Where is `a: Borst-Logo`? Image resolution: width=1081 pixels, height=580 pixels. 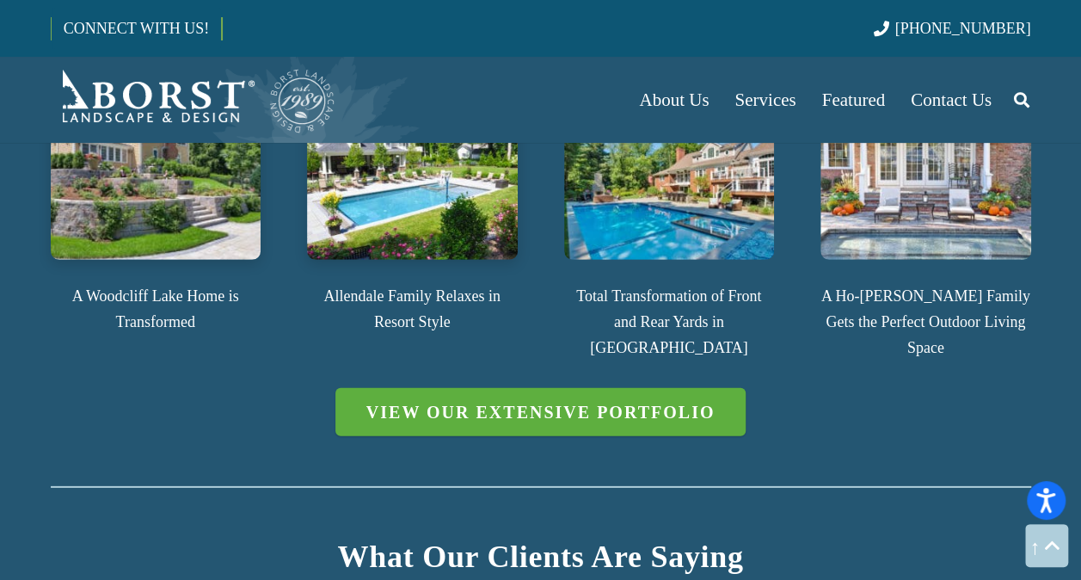
a: Borst-Logo is located at coordinates (194, 100).